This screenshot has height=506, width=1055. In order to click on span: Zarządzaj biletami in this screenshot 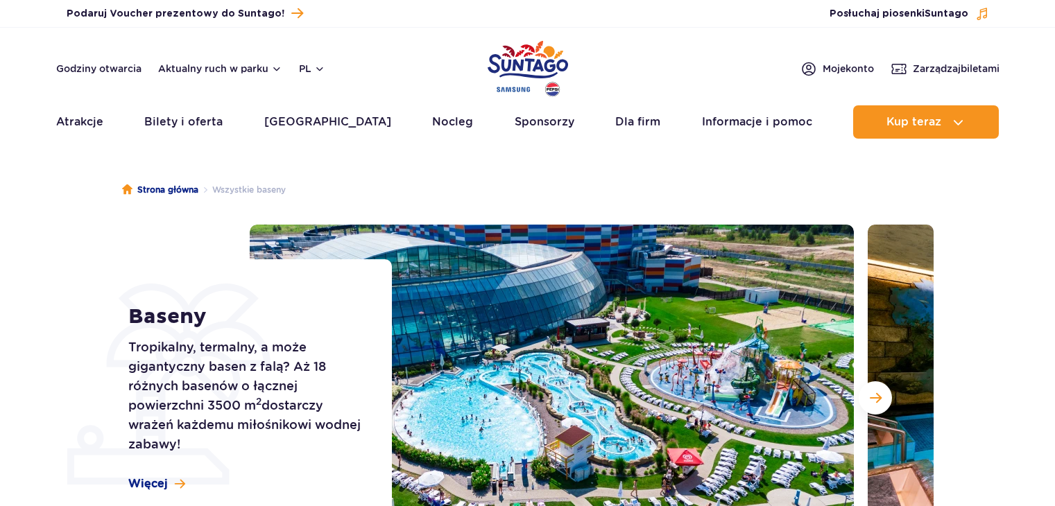, I will do `click(956, 69)`.